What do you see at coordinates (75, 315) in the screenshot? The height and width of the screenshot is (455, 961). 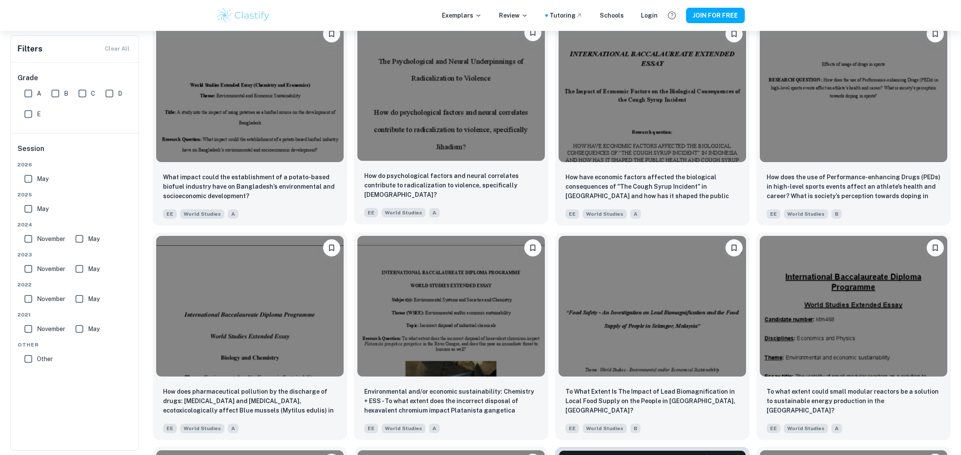 I see `span: 2021` at bounding box center [75, 315].